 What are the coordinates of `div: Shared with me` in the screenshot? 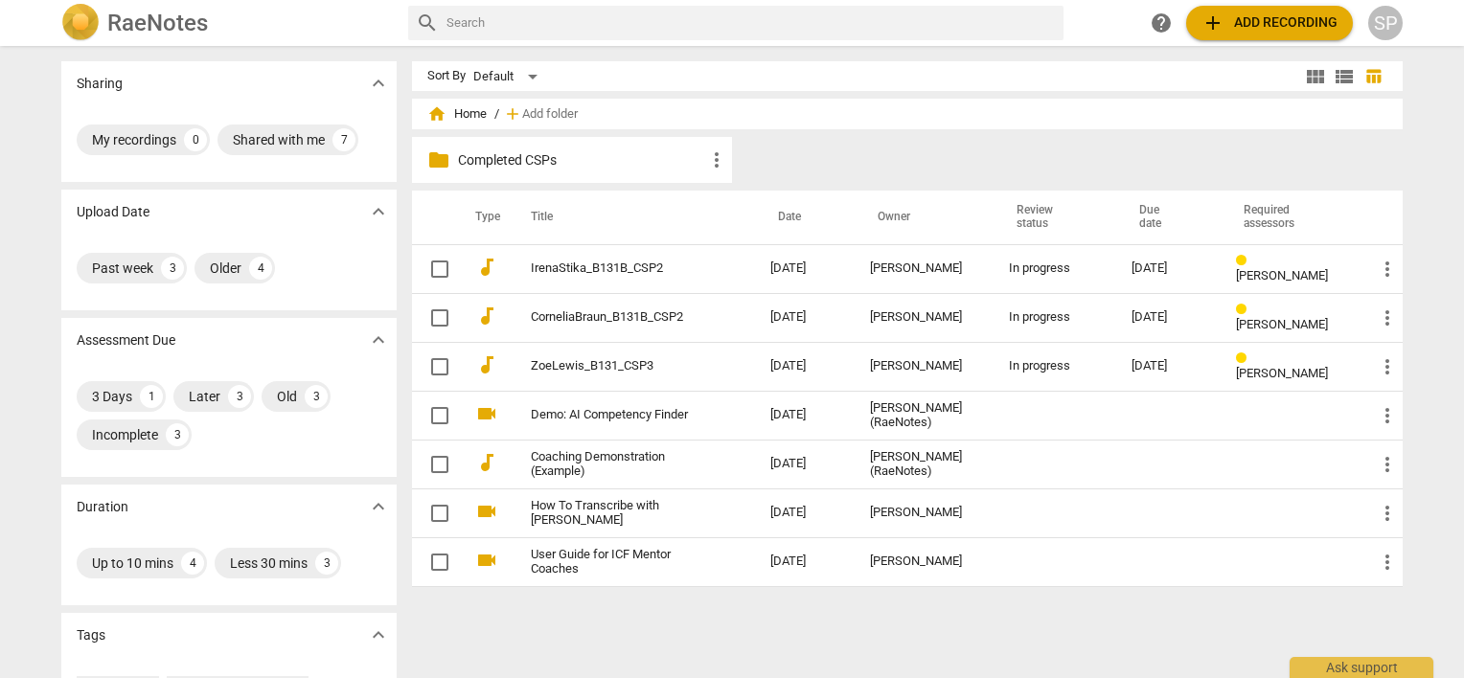 It's located at (279, 140).